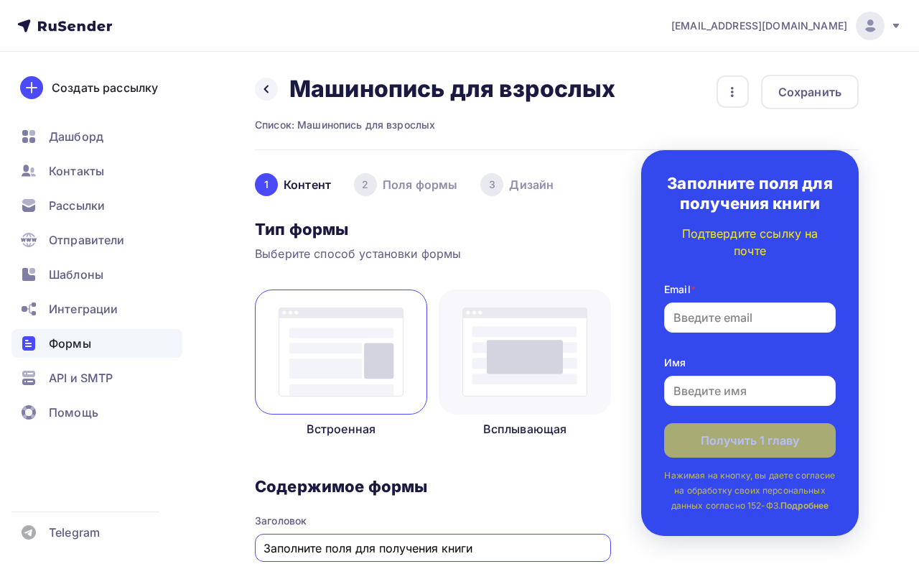 The width and height of the screenshot is (919, 564). Describe the element at coordinates (365, 185) in the screenshot. I see `div: 2` at that location.